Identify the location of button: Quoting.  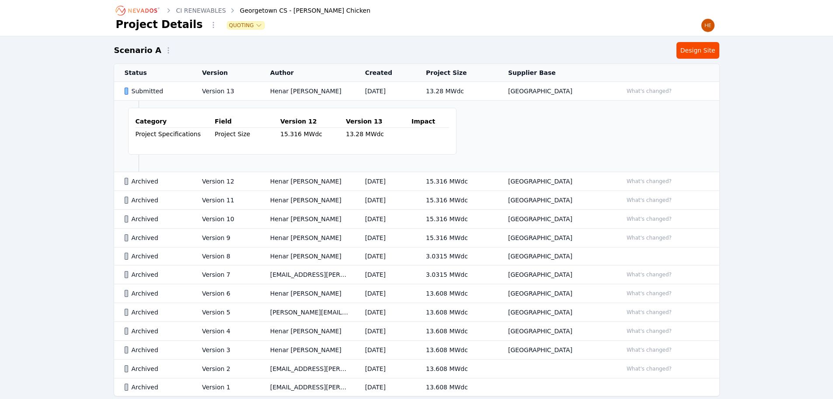
(246, 25).